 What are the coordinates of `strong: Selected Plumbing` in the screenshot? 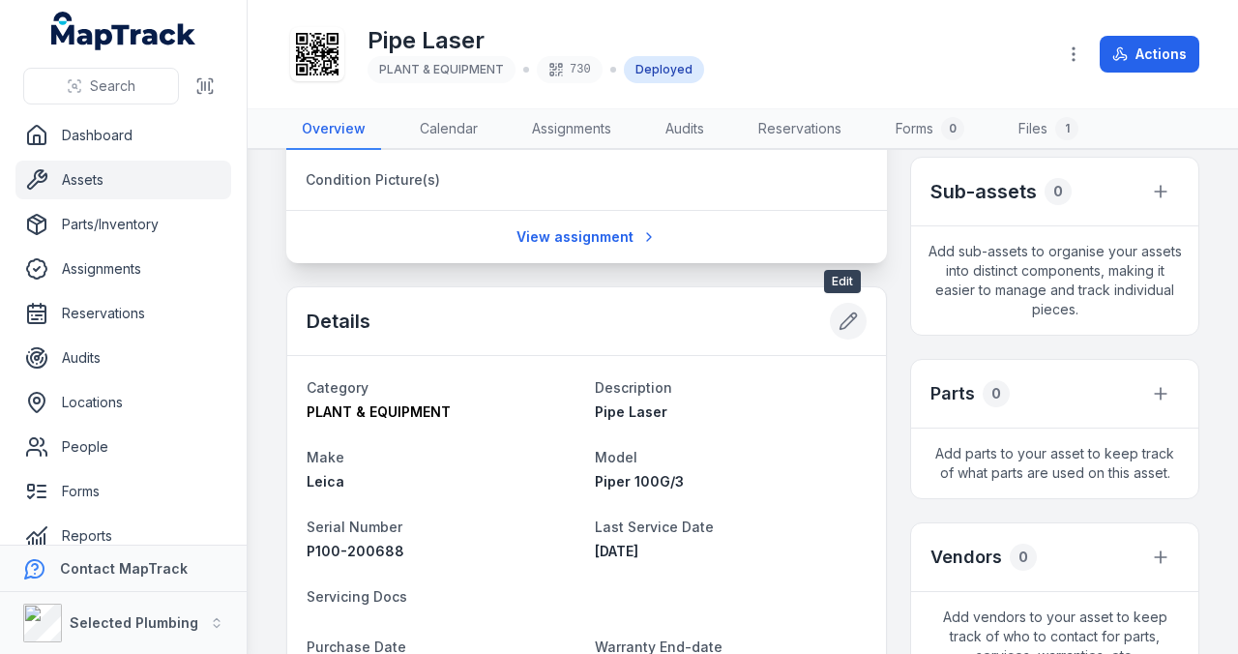 It's located at (133, 622).